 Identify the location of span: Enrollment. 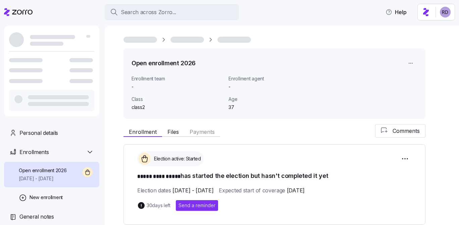
(143, 132).